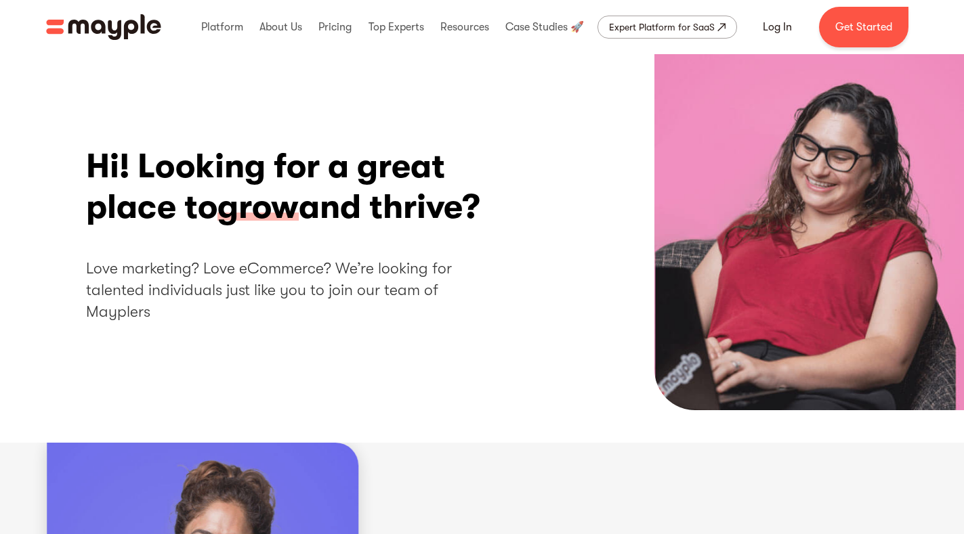  Describe the element at coordinates (283, 291) in the screenshot. I see `h2: Love marketing? Love eCommerce? We’re looking for talented individuals just like you to join our ...` at that location.